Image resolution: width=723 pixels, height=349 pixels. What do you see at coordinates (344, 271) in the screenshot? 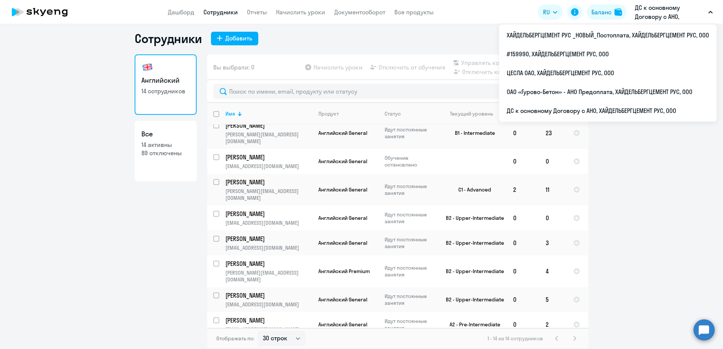
I see `span: Английский Premium` at bounding box center [344, 271].